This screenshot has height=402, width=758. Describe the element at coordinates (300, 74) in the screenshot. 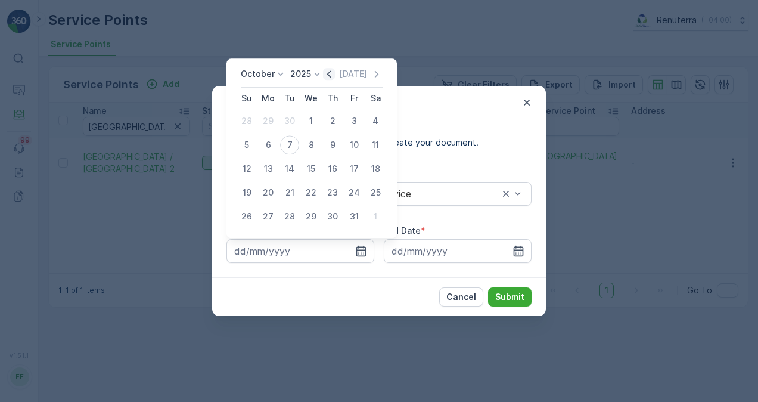

I see `p: 2025` at that location.